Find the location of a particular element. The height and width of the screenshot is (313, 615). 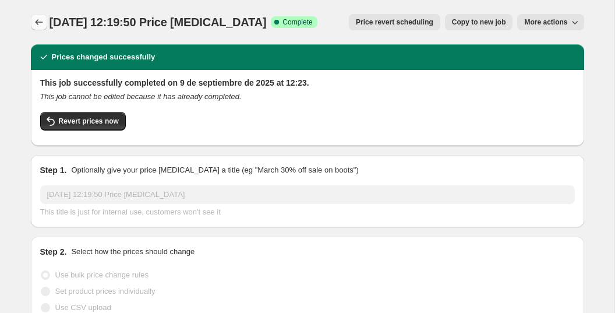

h2: Step 1. is located at coordinates (54, 170).